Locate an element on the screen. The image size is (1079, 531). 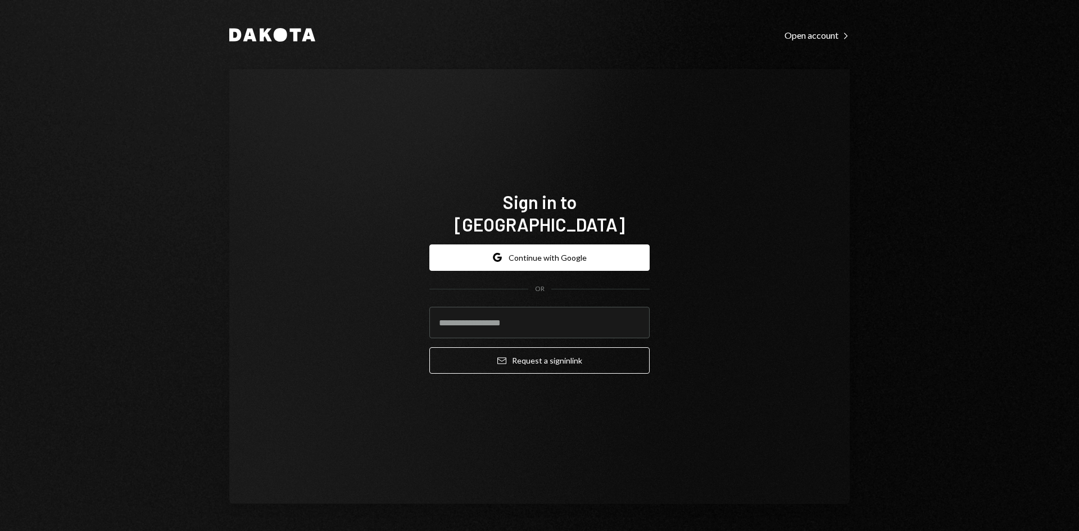
div: Open account is located at coordinates (817, 35).